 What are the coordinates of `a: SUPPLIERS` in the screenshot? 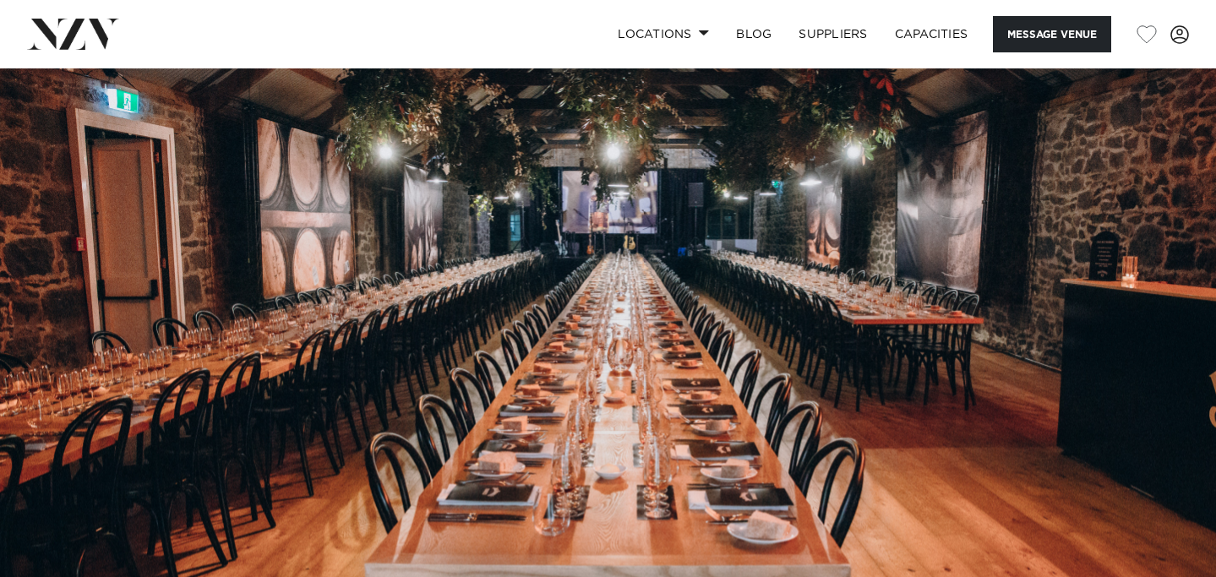 It's located at (832, 34).